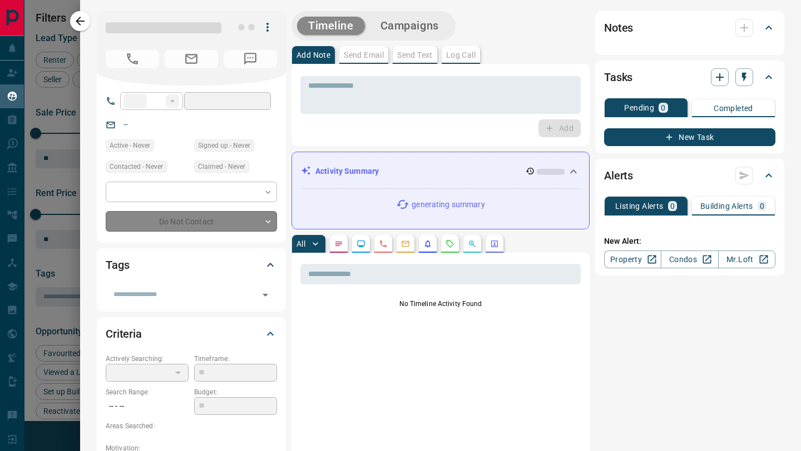  I want to click on a: Condos, so click(689, 260).